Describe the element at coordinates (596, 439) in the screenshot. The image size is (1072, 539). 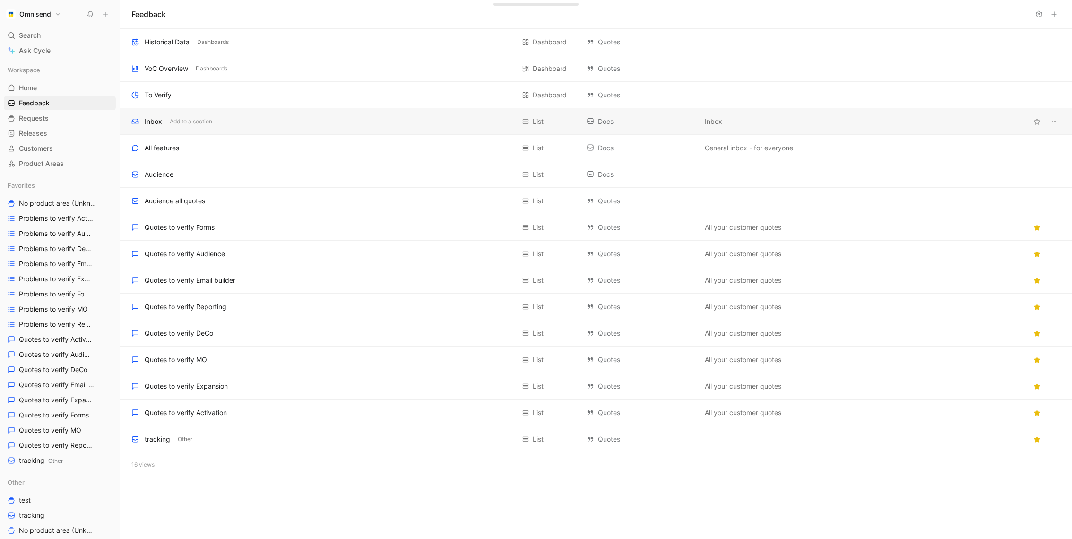
I see `div: trackingOtherList QuotesView actions` at that location.